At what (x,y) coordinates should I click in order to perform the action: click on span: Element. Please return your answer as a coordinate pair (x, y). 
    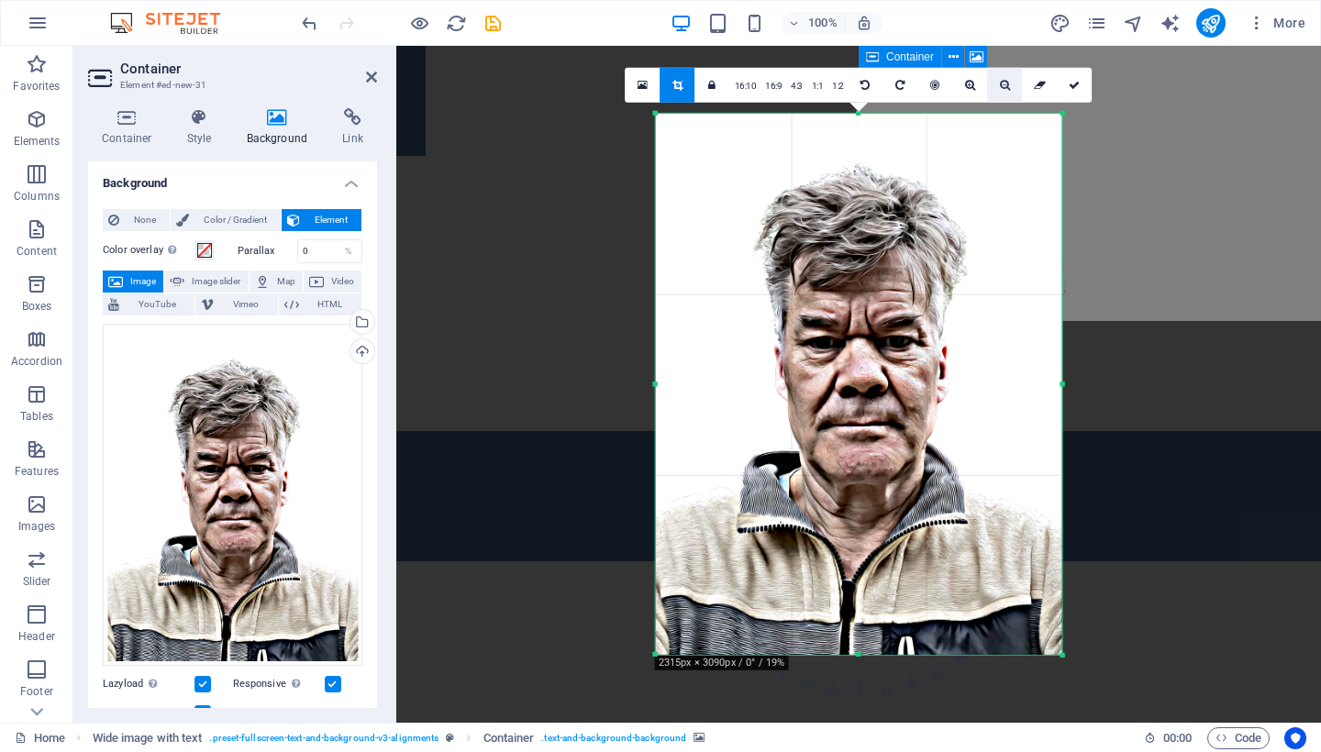
    Looking at the image, I should click on (330, 220).